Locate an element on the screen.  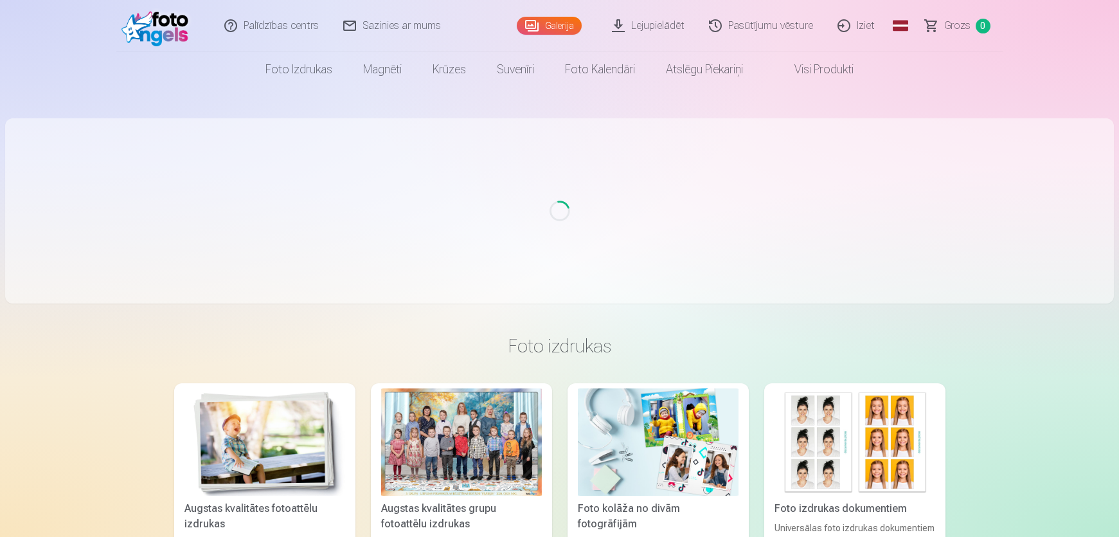
span: 0 is located at coordinates (983, 26).